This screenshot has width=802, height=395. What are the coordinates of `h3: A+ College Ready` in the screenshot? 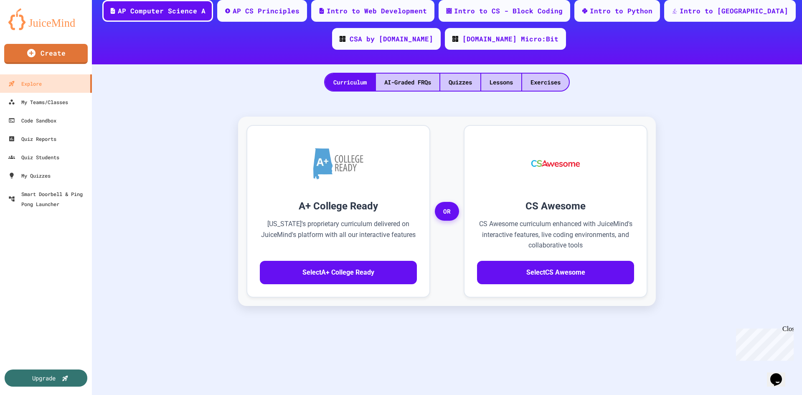 It's located at (338, 206).